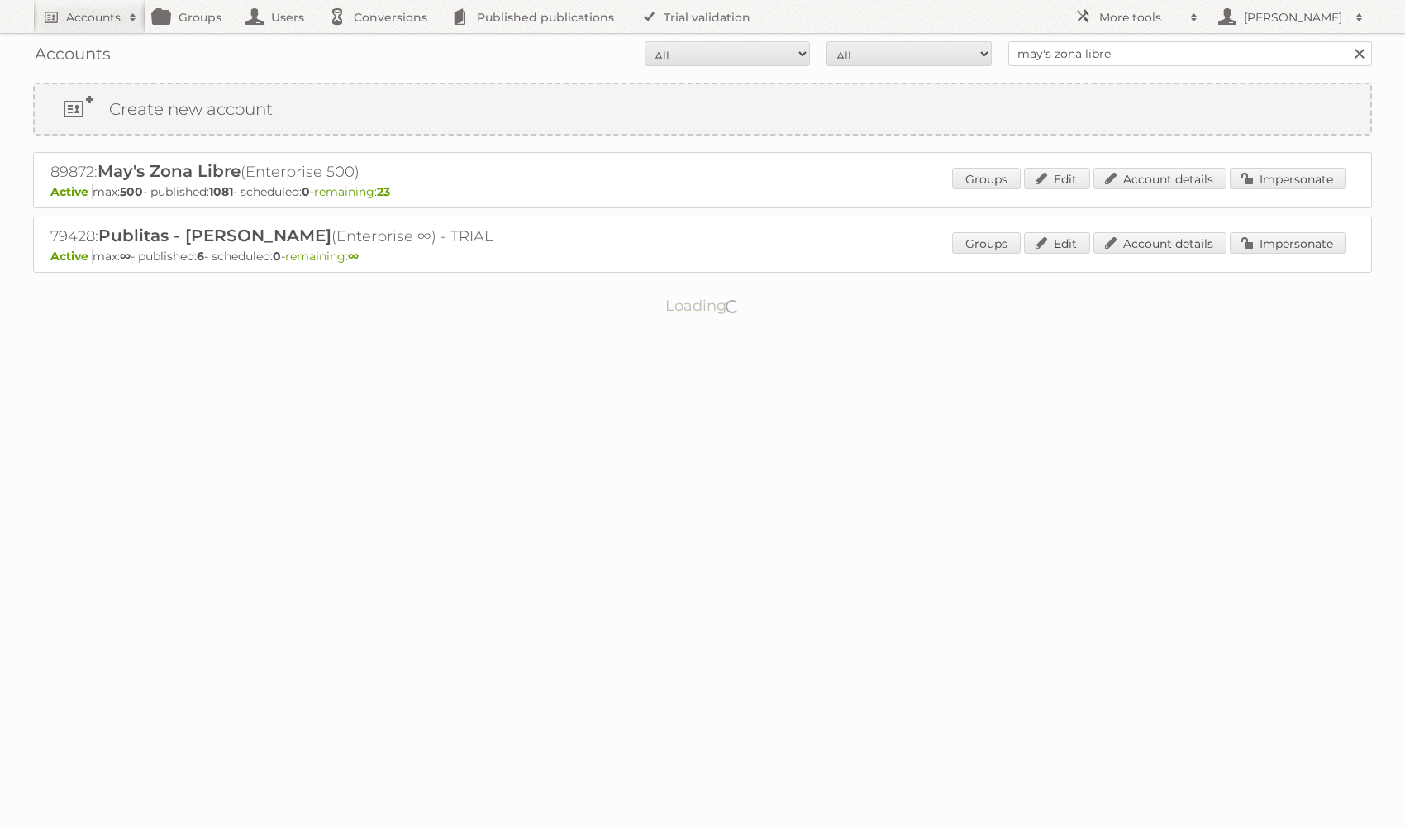  Describe the element at coordinates (703, 306) in the screenshot. I see `p: Loading` at that location.